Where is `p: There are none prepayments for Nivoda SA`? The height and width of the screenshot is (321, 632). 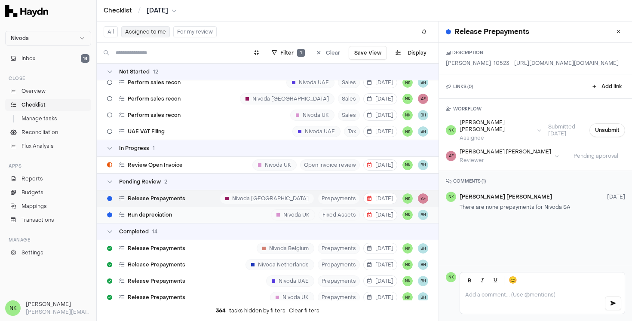
p: There are none prepayments for Nivoda SA is located at coordinates (542, 207).